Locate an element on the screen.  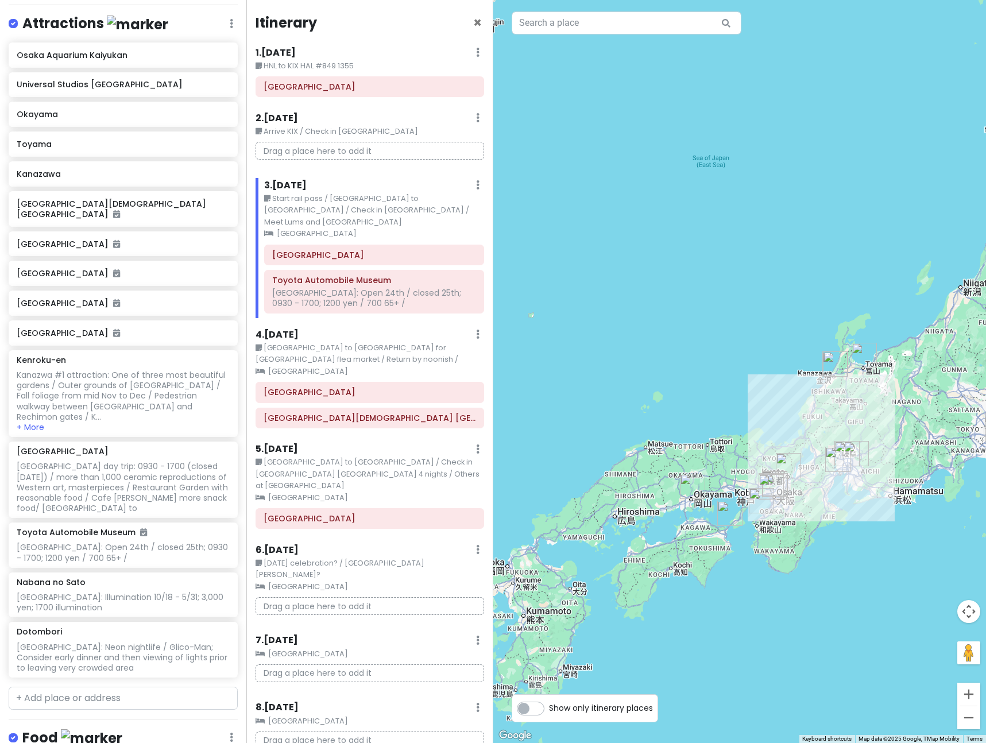
div: Osaka Aquarium Kaiyukan is located at coordinates (771, 487).